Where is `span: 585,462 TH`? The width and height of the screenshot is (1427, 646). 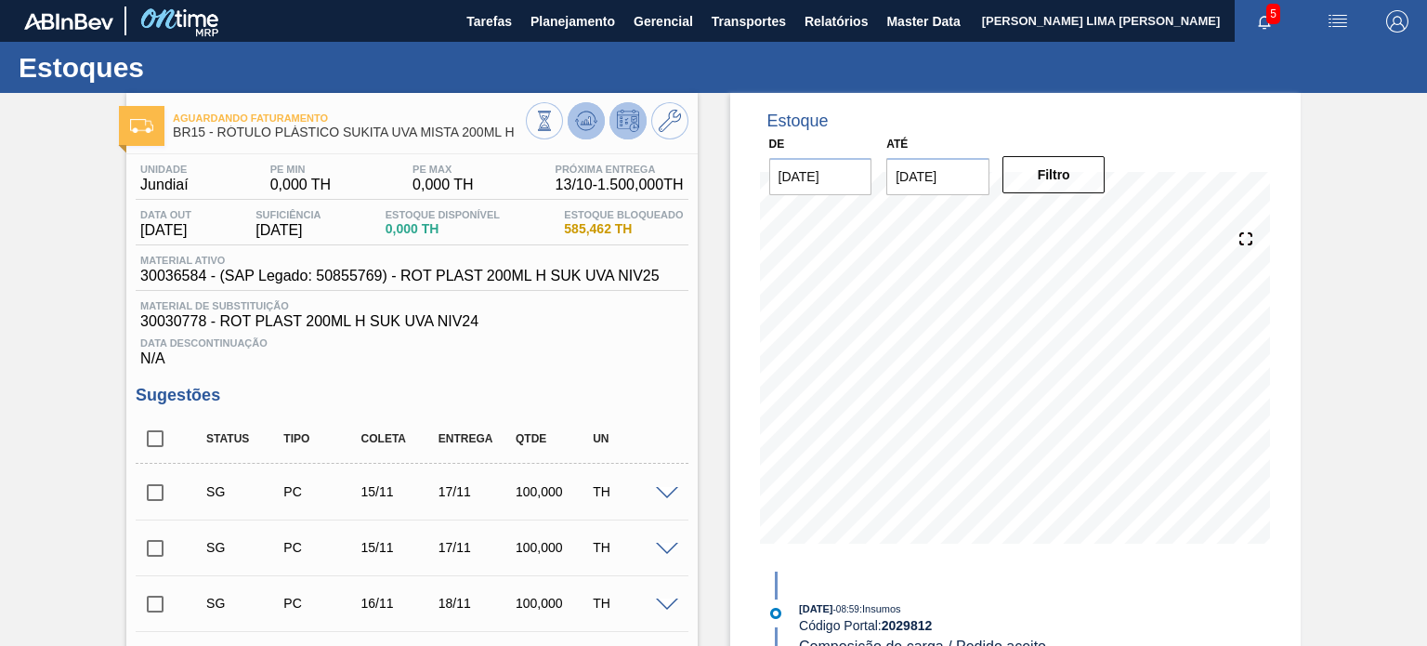
span: 585,462 TH is located at coordinates (623, 229).